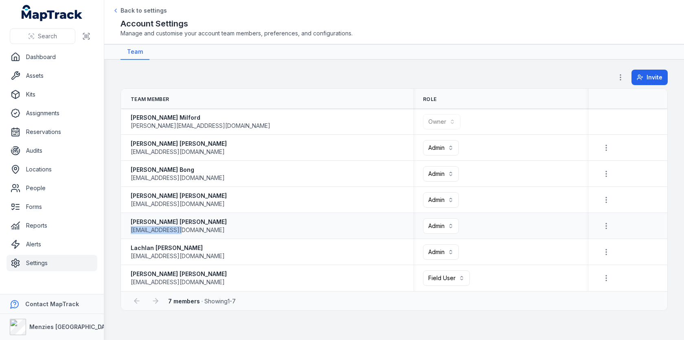 Image resolution: width=684 pixels, height=340 pixels. I want to click on a: Reservations, so click(52, 132).